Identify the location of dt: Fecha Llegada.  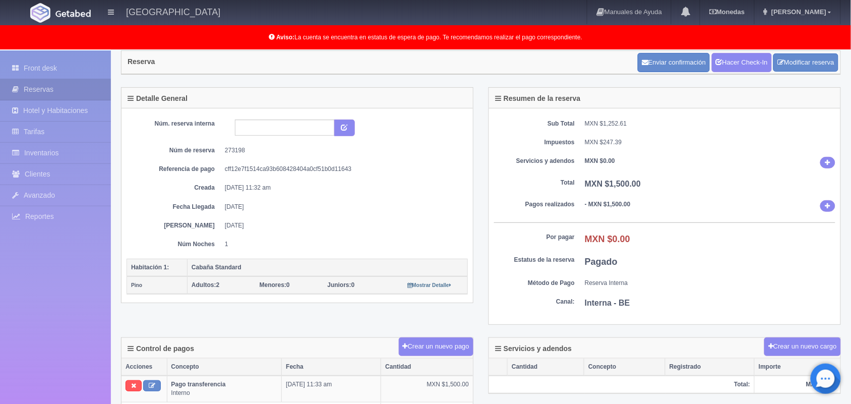
(174, 207).